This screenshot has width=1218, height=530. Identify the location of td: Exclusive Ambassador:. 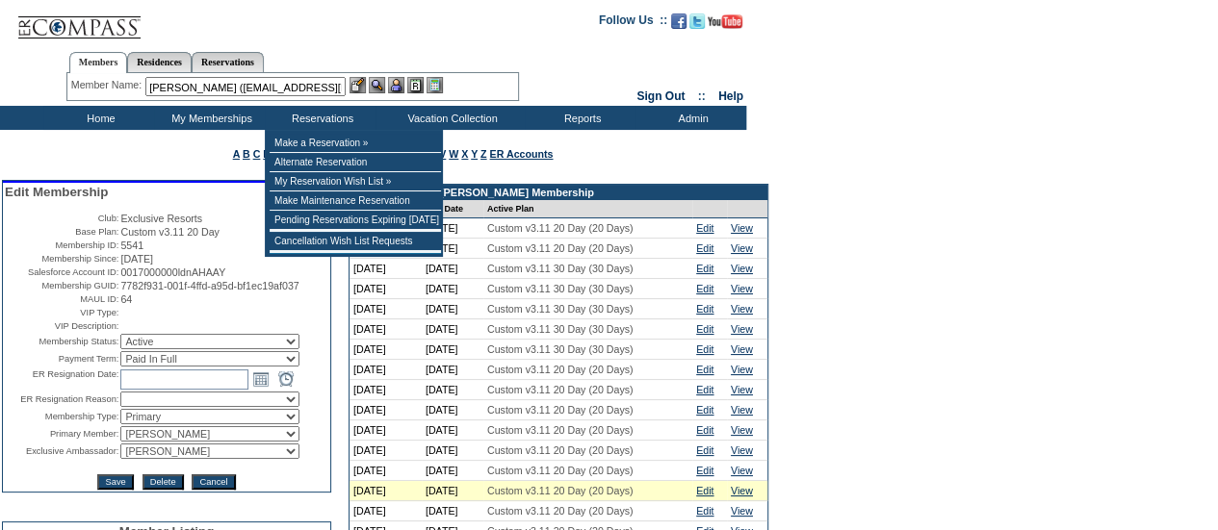
(62, 451).